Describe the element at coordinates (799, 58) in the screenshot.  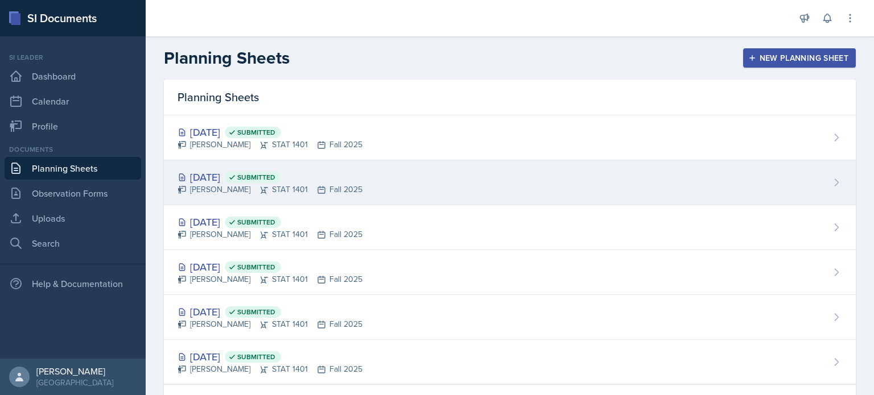
I see `div: New Planning Sheet` at that location.